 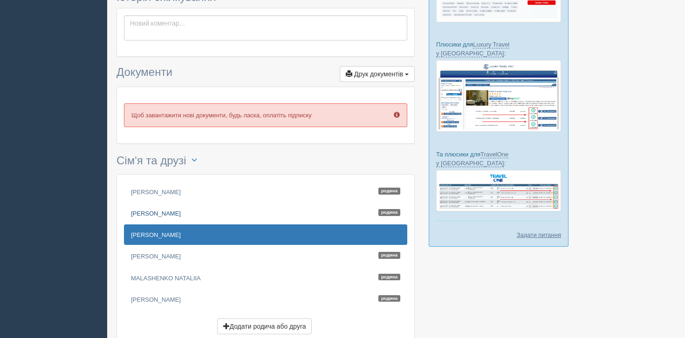 What do you see at coordinates (265, 278) in the screenshot?
I see `a: MALASHENKO NATALIIAРодина` at bounding box center [265, 278].